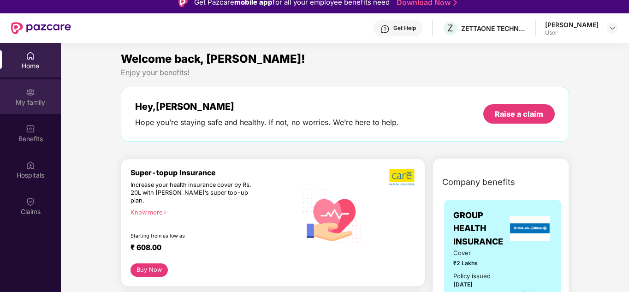 The image size is (629, 292). I want to click on div: User, so click(572, 33).